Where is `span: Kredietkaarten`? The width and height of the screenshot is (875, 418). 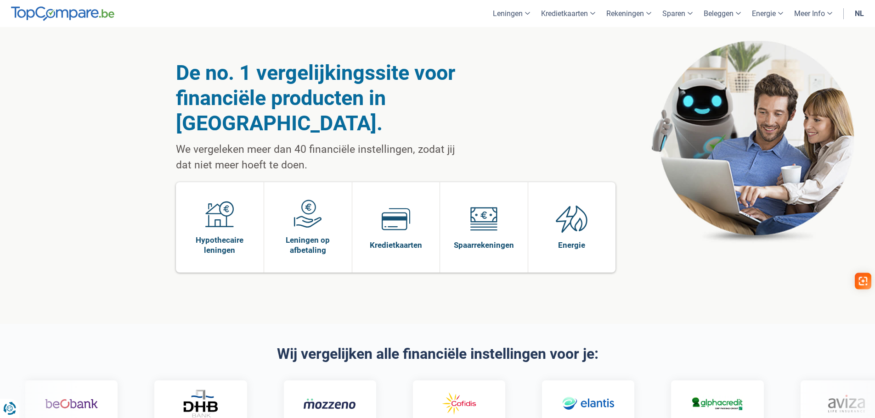 span: Kredietkaarten is located at coordinates (396, 245).